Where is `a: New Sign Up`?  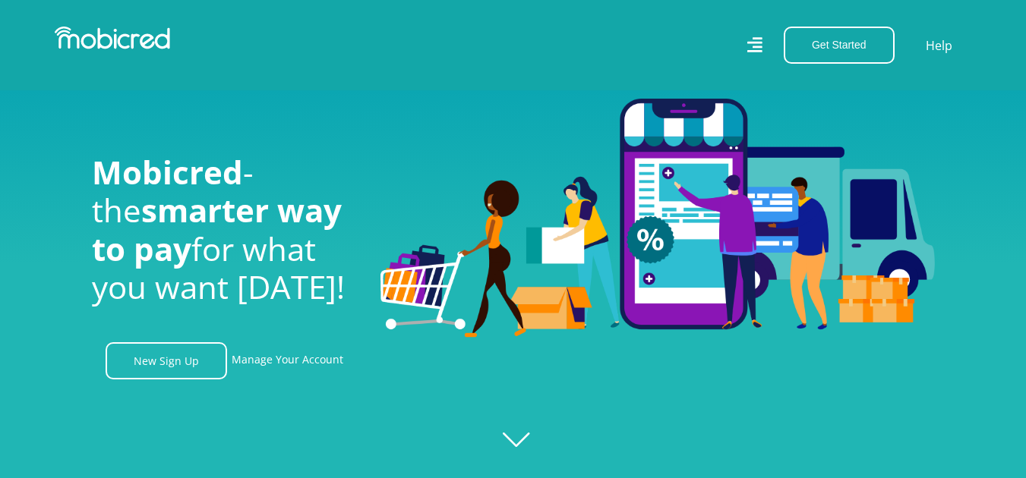 a: New Sign Up is located at coordinates (166, 361).